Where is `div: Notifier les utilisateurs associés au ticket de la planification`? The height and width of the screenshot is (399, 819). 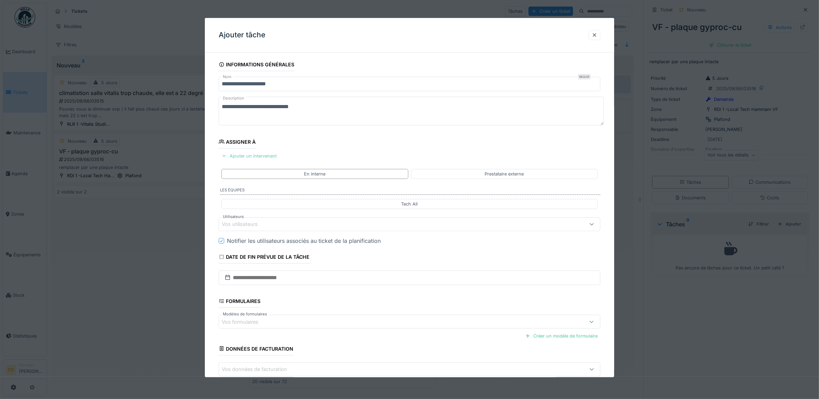
div: Notifier les utilisateurs associés au ticket de la planification is located at coordinates (304, 241).